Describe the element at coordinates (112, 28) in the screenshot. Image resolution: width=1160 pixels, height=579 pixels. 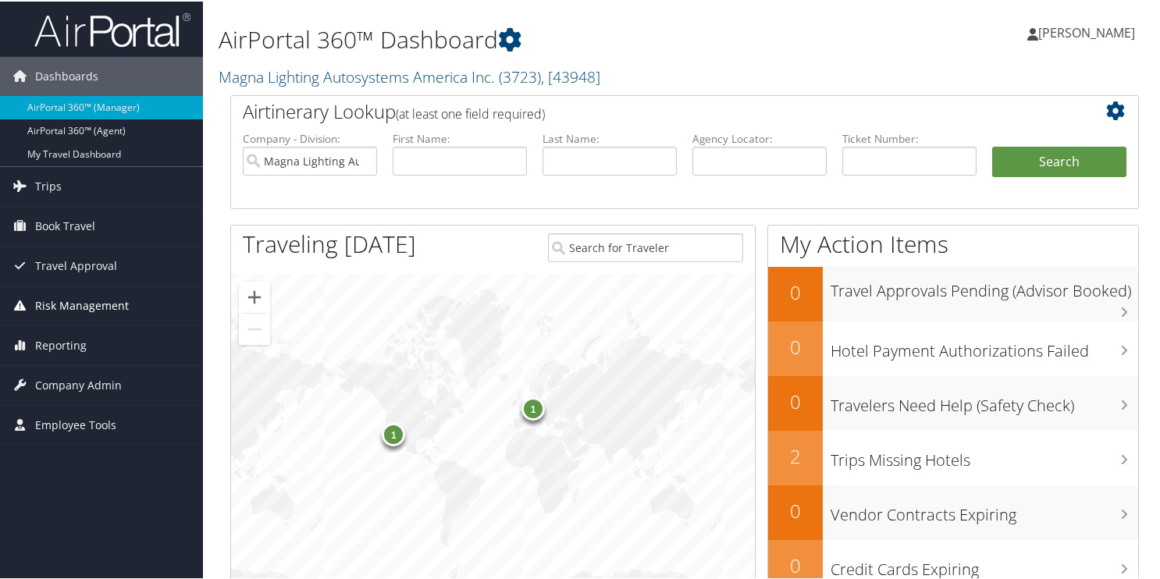
I see `img: airportal-logo.png` at that location.